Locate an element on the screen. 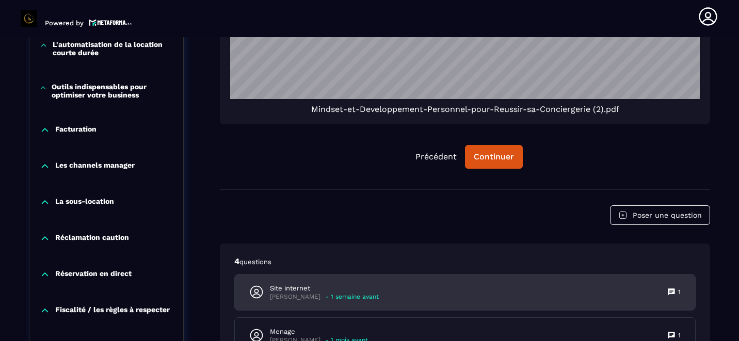  div: Continuer is located at coordinates (494, 157).